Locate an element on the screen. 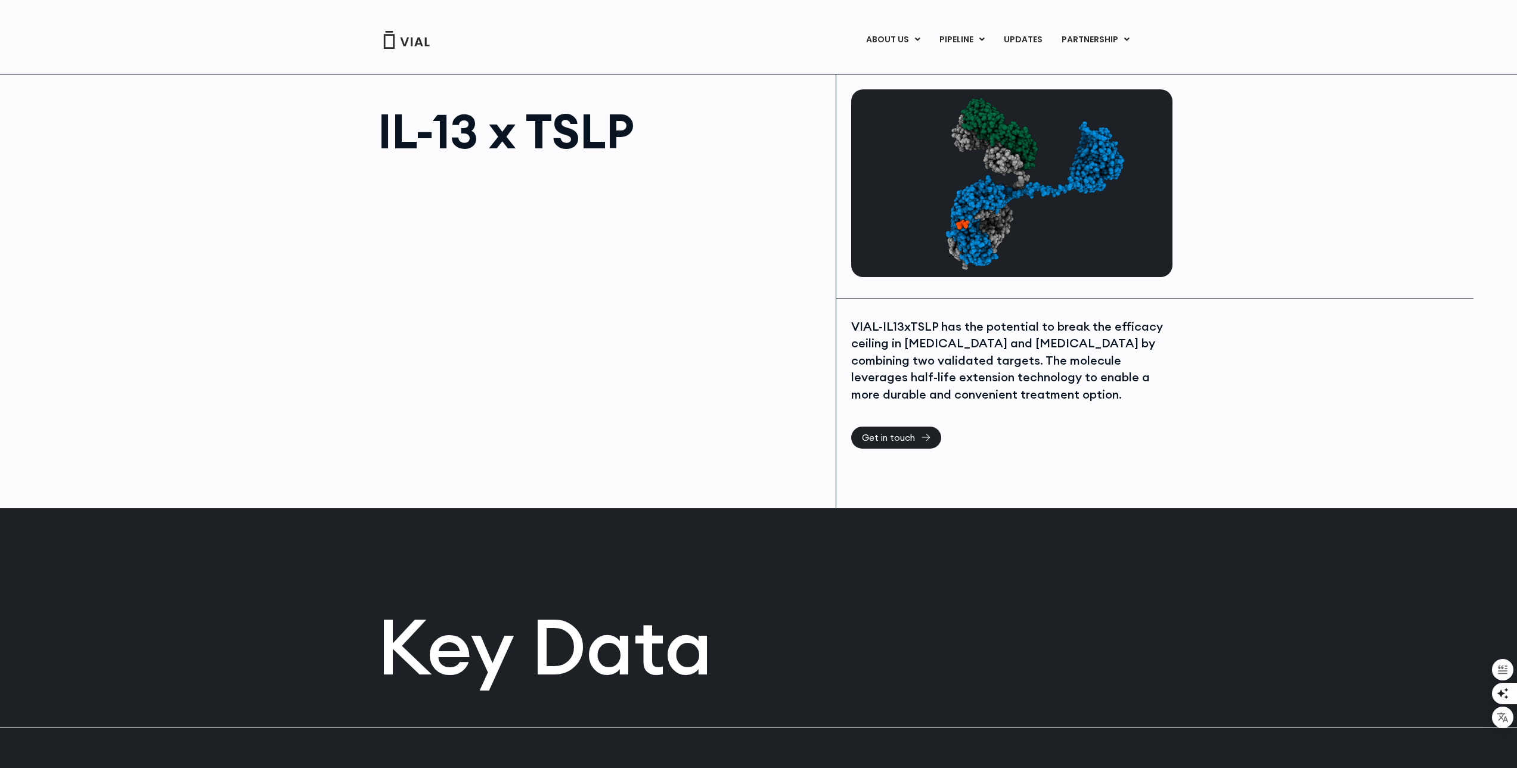 Image resolution: width=1517 pixels, height=768 pixels. a: Get in touch is located at coordinates (896, 437).